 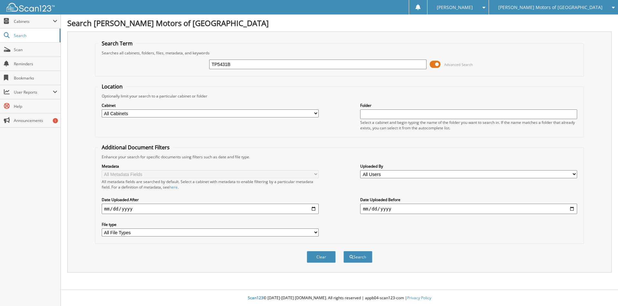 I want to click on div: Enhance your search for specific documents using filters such as date and file type., so click(x=339, y=157).